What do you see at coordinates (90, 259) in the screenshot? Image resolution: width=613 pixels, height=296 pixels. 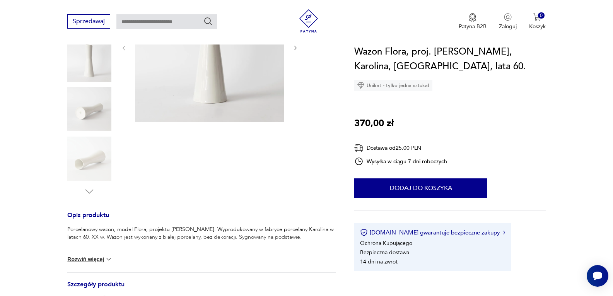 I see `button: Rozwiń więcej` at bounding box center [90, 259].